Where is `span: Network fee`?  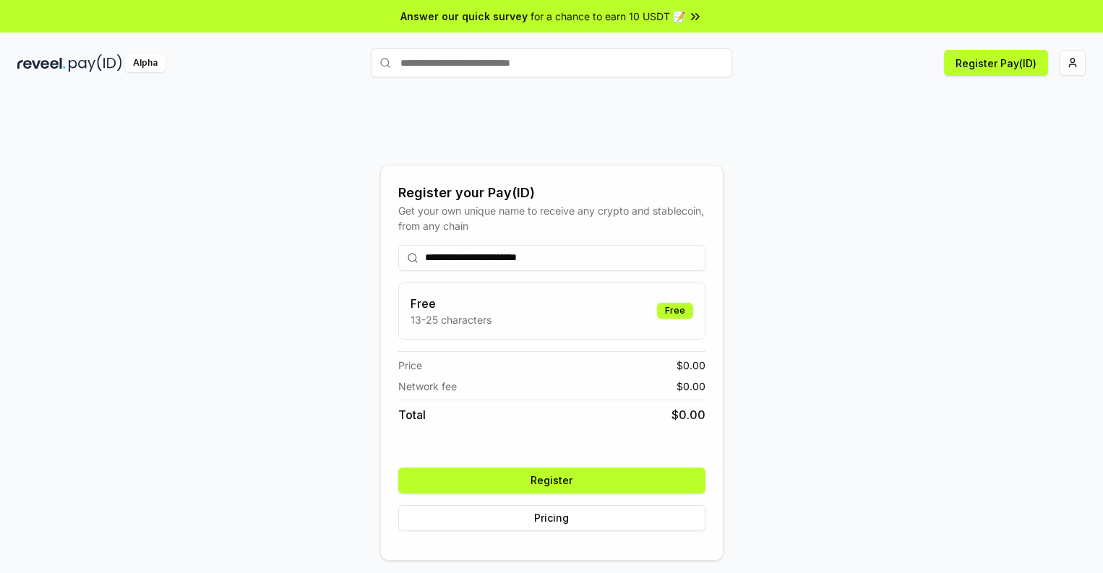
span: Network fee is located at coordinates (427, 386).